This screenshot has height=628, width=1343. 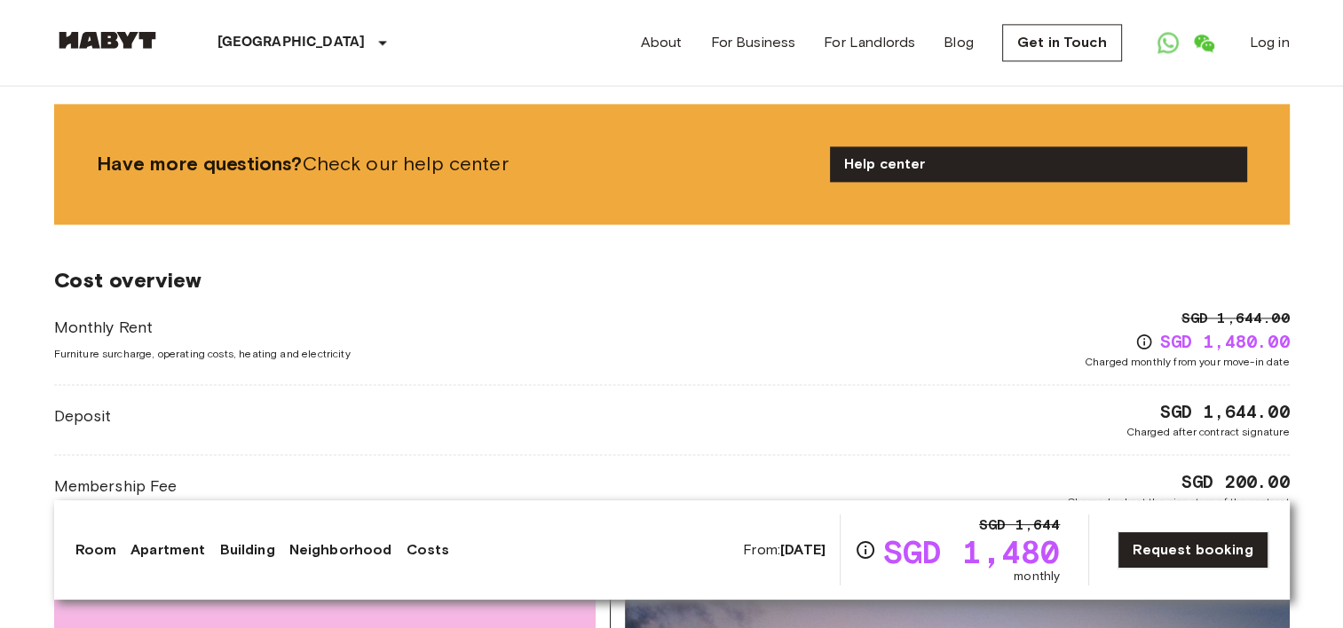 I want to click on span: SGD 1,480.00, so click(x=1225, y=342).